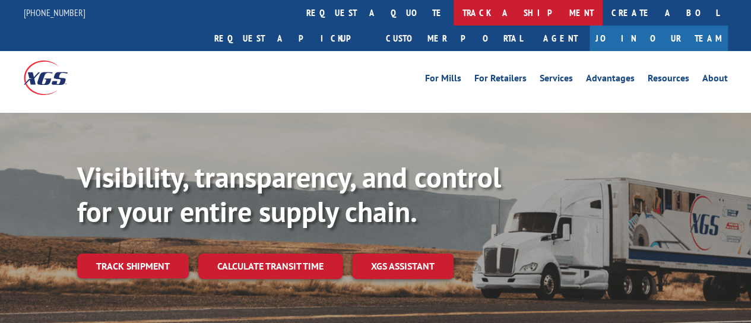  I want to click on a: Track shipment, so click(133, 266).